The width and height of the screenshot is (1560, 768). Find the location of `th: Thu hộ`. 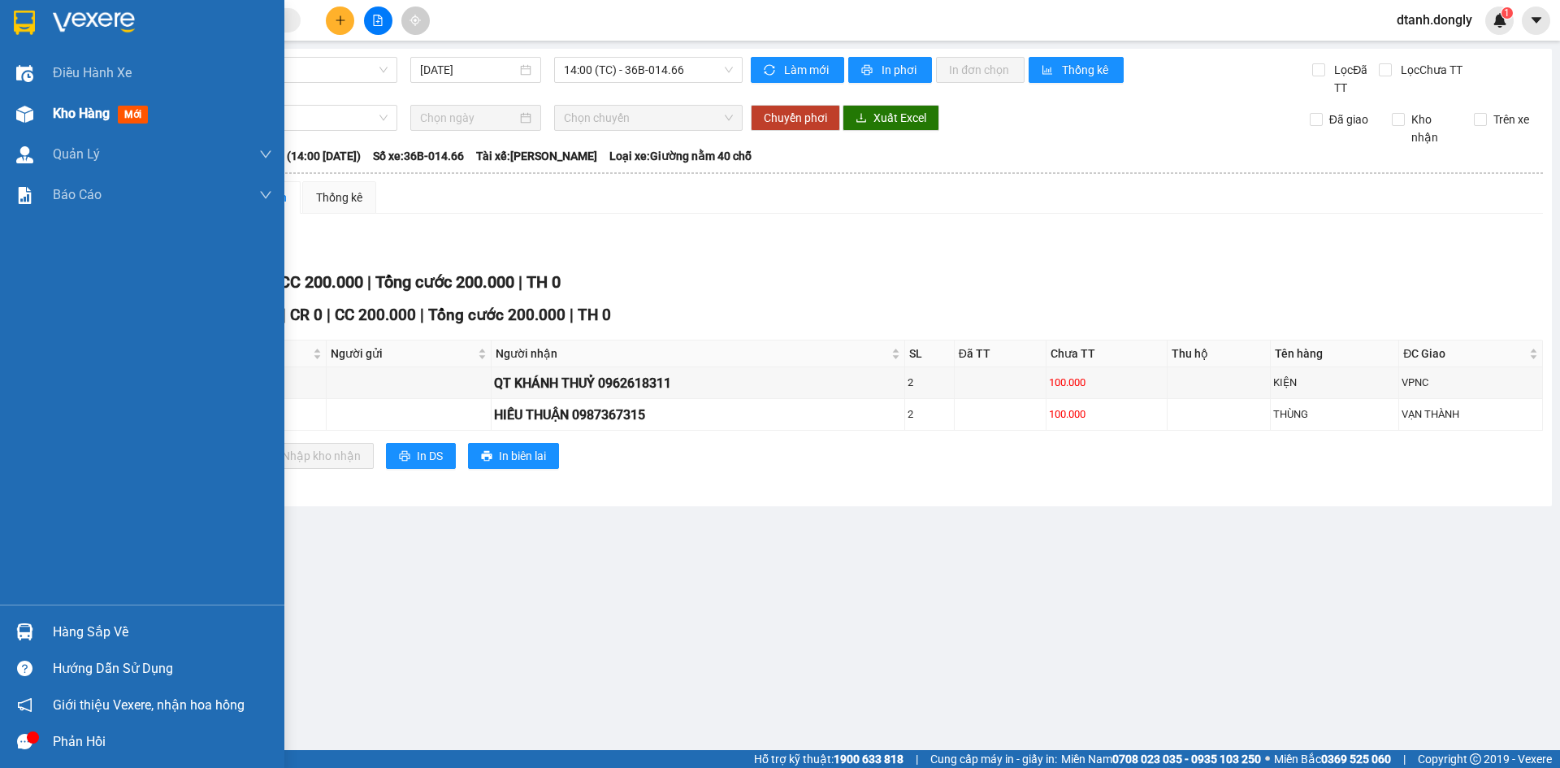

th: Thu hộ is located at coordinates (1219, 353).